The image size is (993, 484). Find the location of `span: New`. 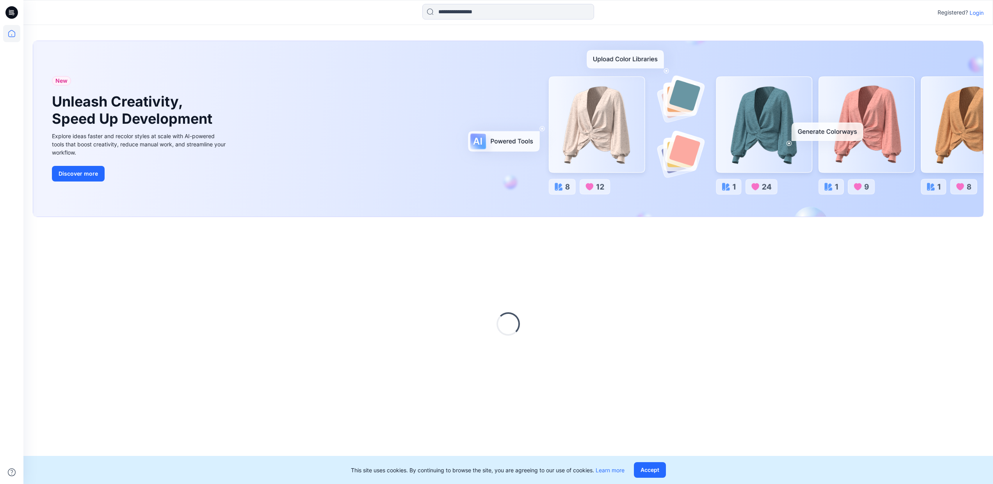

span: New is located at coordinates (61, 81).